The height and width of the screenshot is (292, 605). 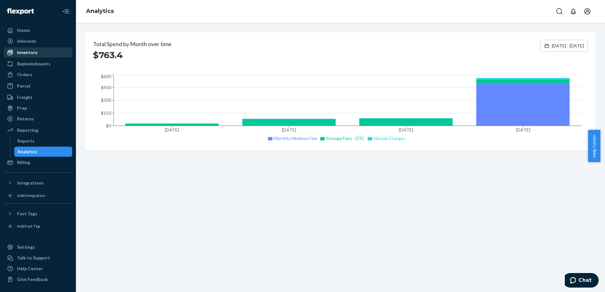 I want to click on span: $763.4, so click(x=108, y=55).